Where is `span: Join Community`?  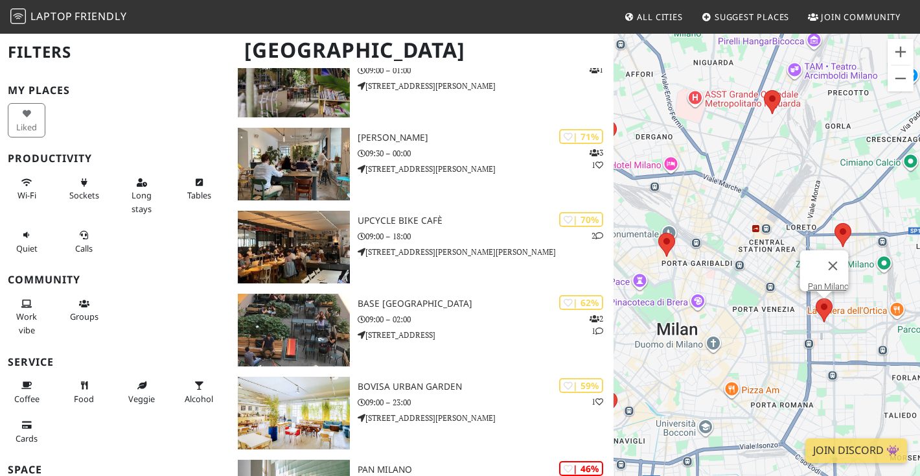
span: Join Community is located at coordinates (861, 17).